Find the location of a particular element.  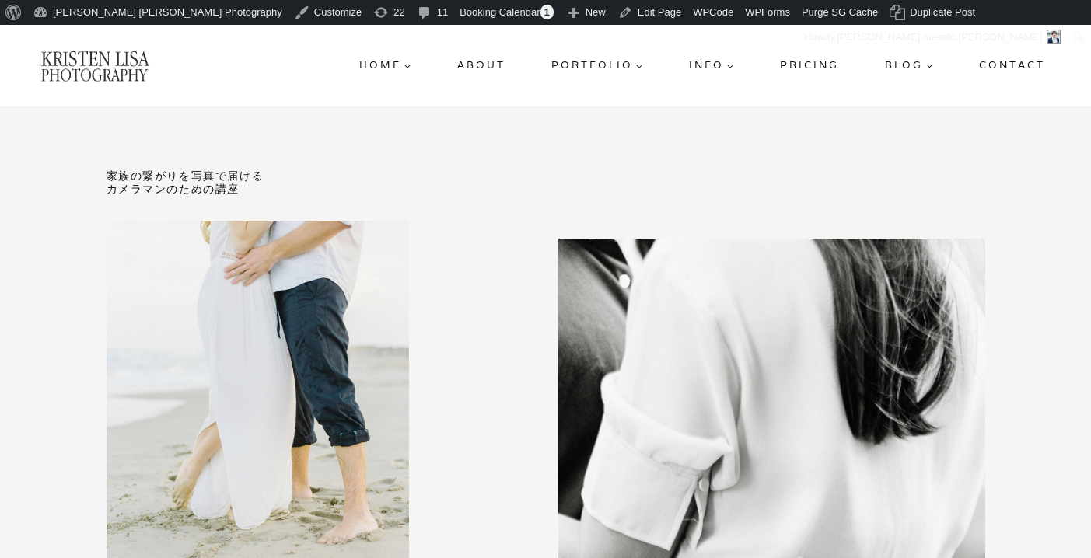

a: Contact is located at coordinates (1012, 65).